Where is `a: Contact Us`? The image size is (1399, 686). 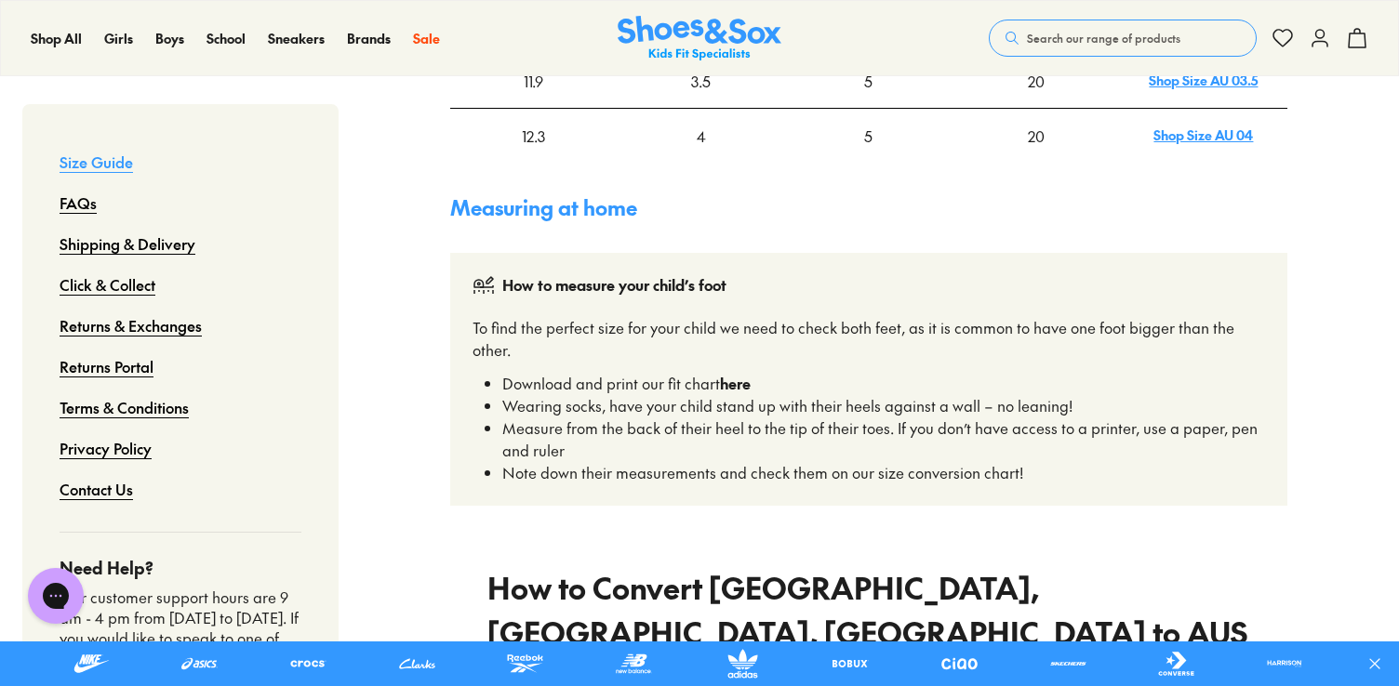 a: Contact Us is located at coordinates (96, 489).